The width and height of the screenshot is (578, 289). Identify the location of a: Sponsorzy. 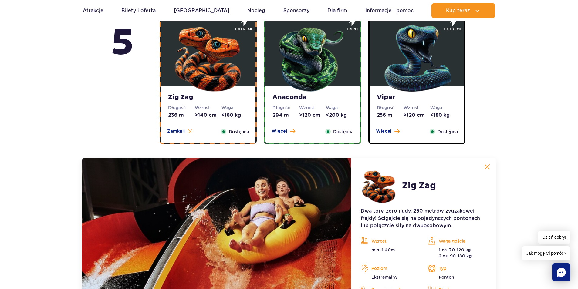
(297, 11).